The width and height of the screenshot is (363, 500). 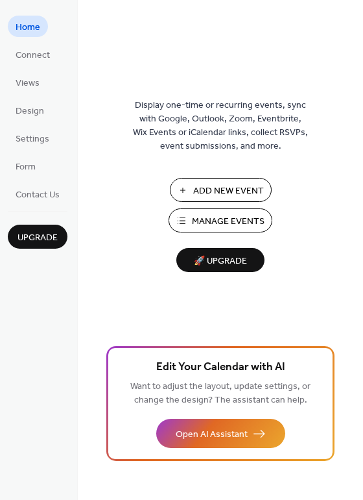 I want to click on span: Form, so click(x=25, y=167).